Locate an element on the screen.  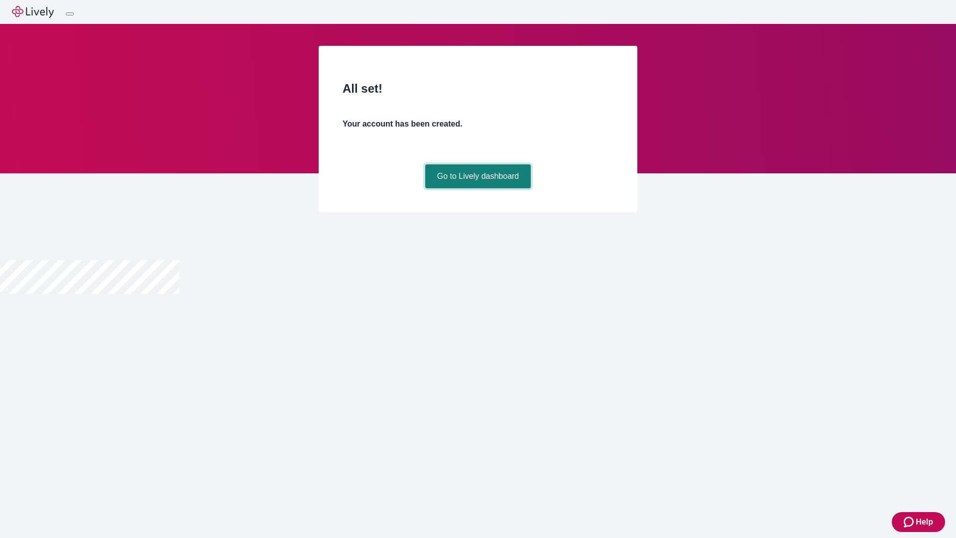
span: Help is located at coordinates (924, 522).